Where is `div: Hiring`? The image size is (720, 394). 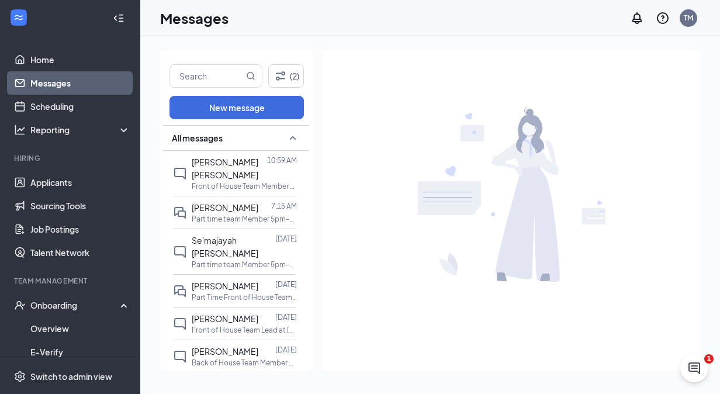 div: Hiring is located at coordinates (71, 158).